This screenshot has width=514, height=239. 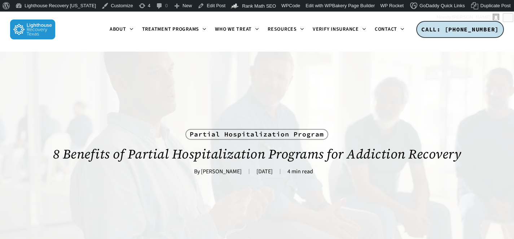 I want to click on a: Who We Treat, so click(x=237, y=30).